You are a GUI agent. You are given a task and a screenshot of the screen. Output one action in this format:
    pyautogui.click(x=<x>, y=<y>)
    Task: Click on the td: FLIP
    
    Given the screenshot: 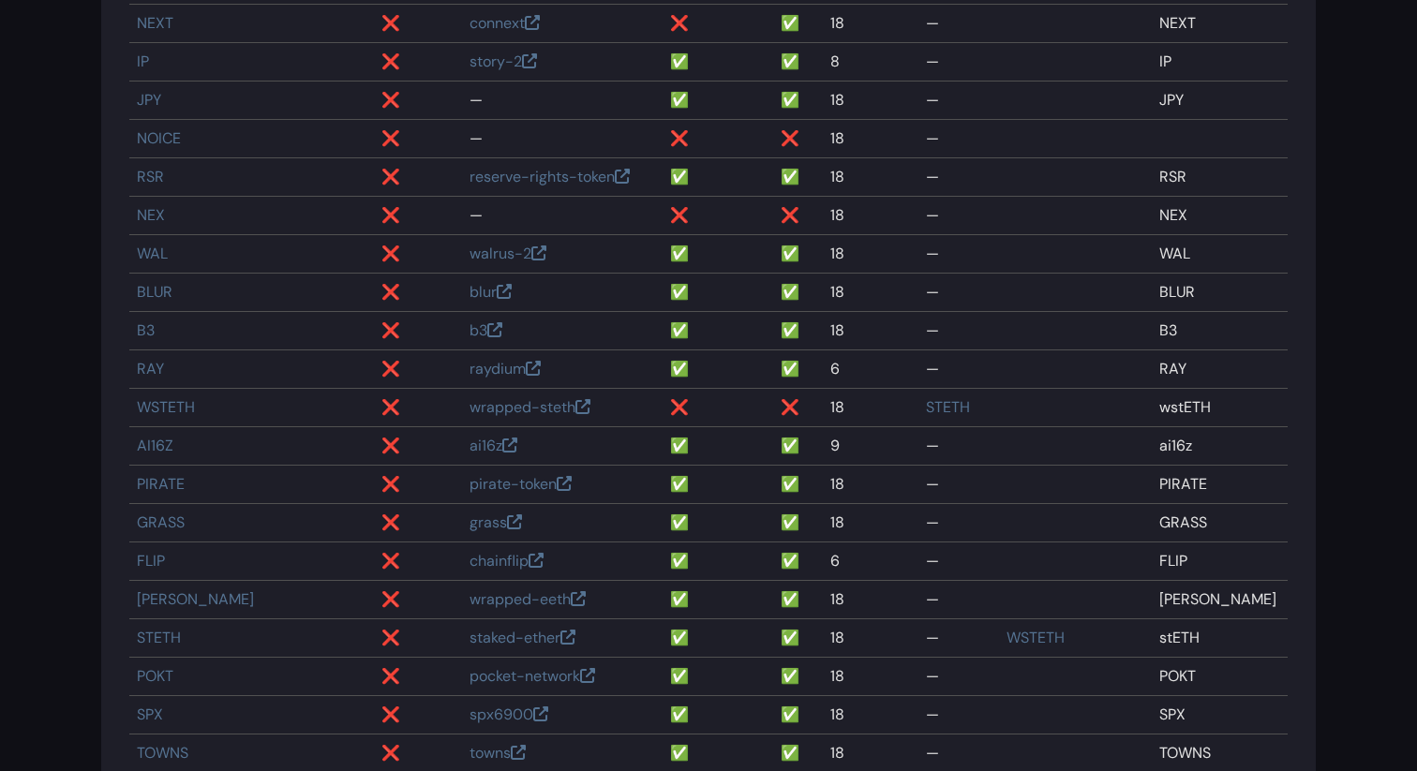 What is the action you would take?
    pyautogui.click(x=1219, y=561)
    